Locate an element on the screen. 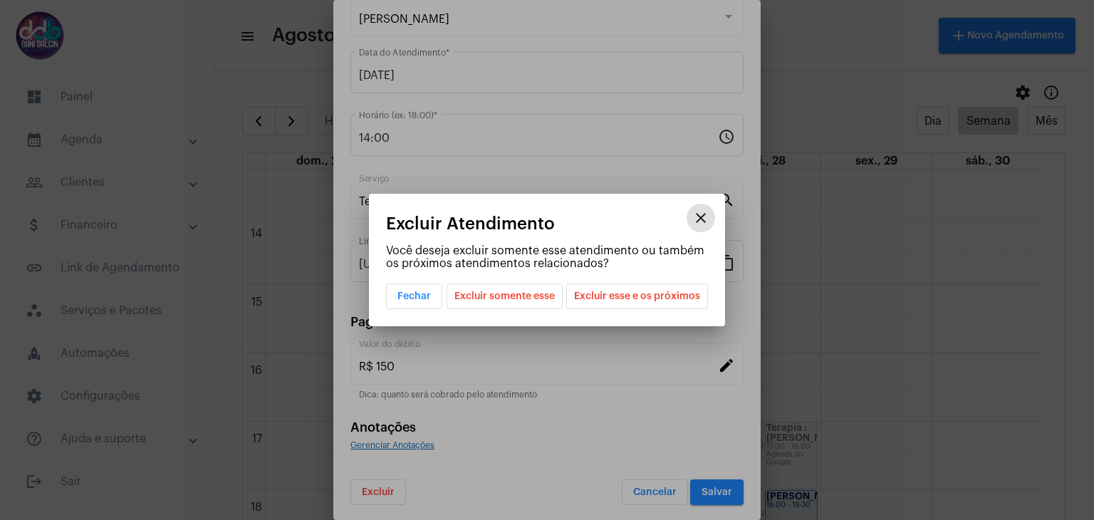 The image size is (1094, 520). span: Excluir Atendimento is located at coordinates (470, 224).